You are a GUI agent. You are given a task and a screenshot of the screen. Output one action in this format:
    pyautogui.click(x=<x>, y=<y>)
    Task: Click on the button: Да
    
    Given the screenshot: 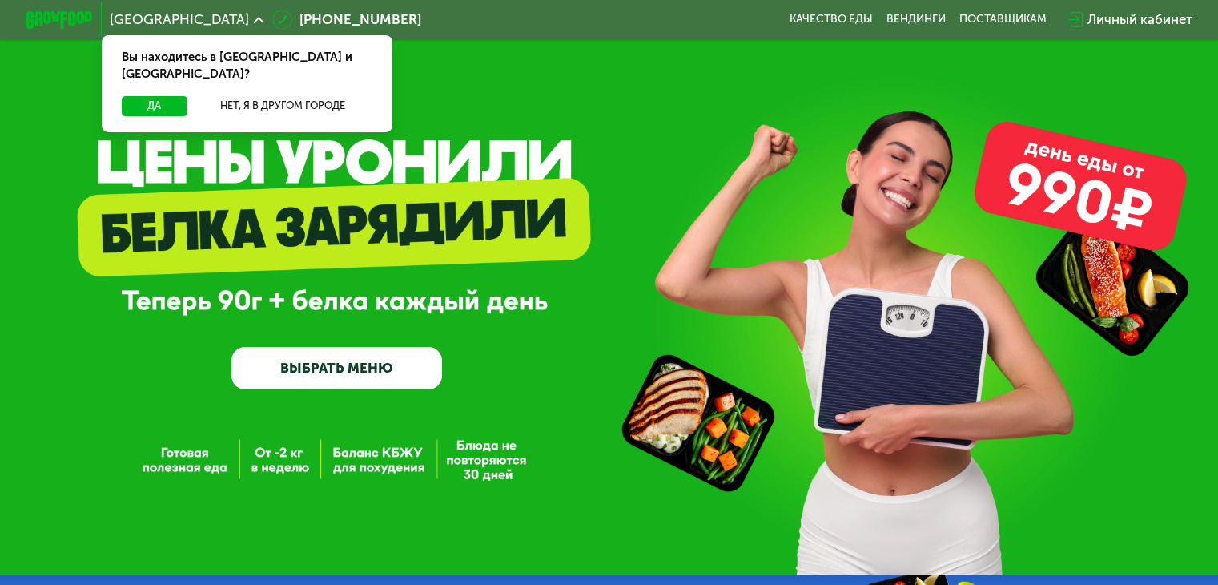 What is the action you would take?
    pyautogui.click(x=154, y=106)
    